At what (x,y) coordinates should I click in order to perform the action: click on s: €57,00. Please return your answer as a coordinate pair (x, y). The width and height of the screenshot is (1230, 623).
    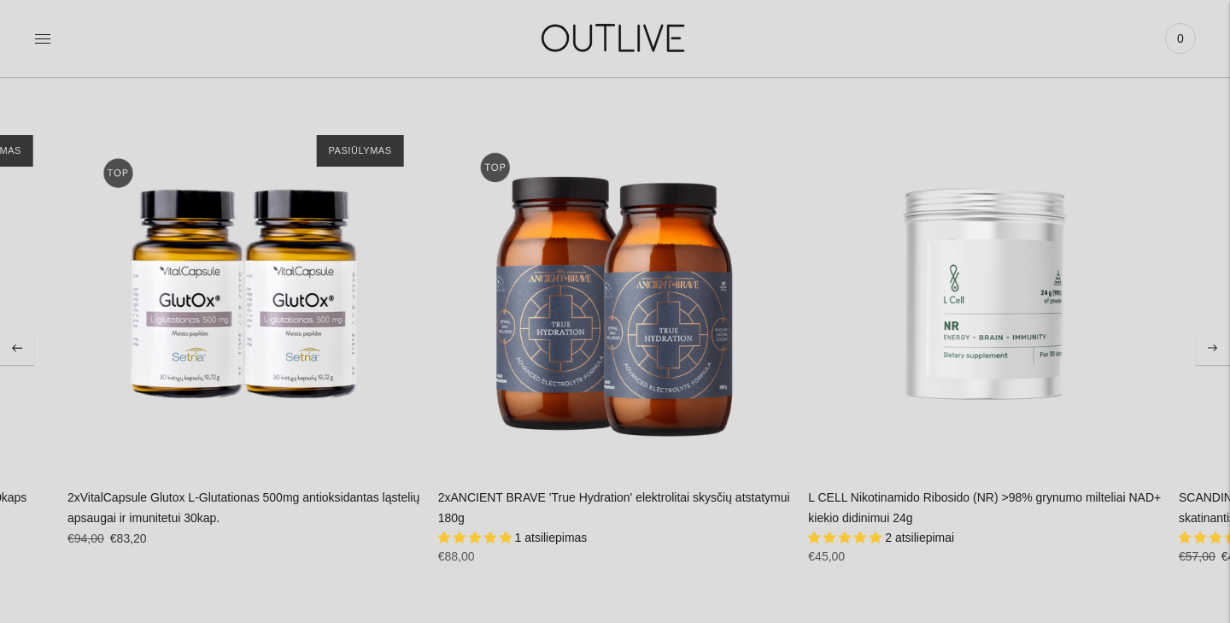
    Looking at the image, I should click on (1196, 556).